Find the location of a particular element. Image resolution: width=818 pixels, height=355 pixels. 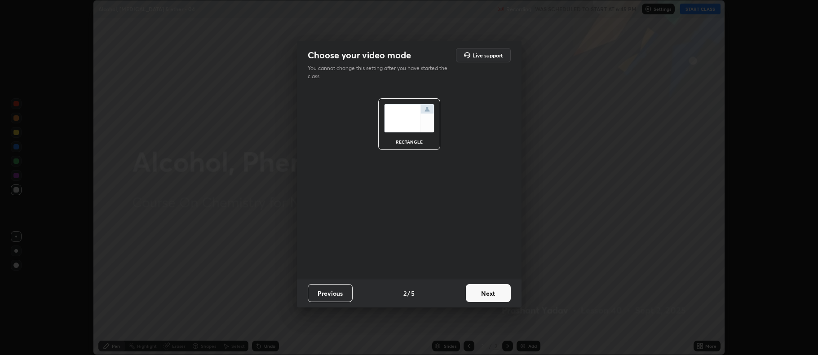

img: normalScreenIcon.ae25ed63.svg is located at coordinates (409, 118).